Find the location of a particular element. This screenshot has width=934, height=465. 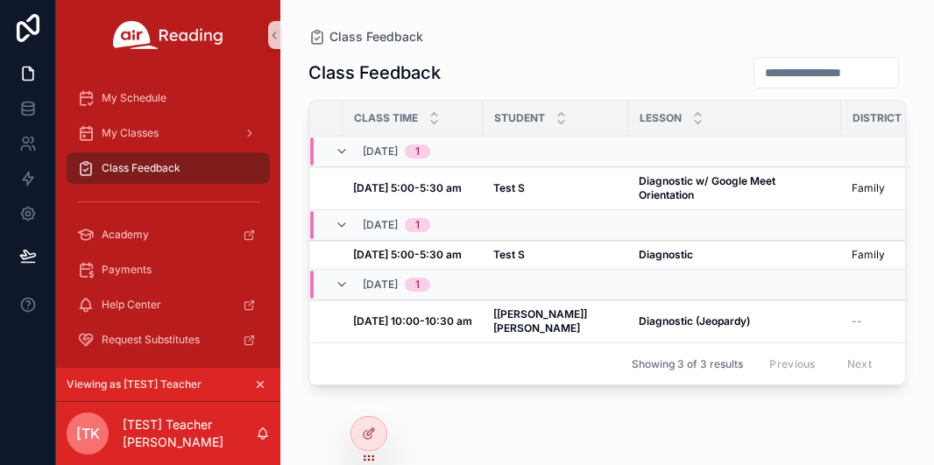

span: Request Substitutes is located at coordinates (151, 340).